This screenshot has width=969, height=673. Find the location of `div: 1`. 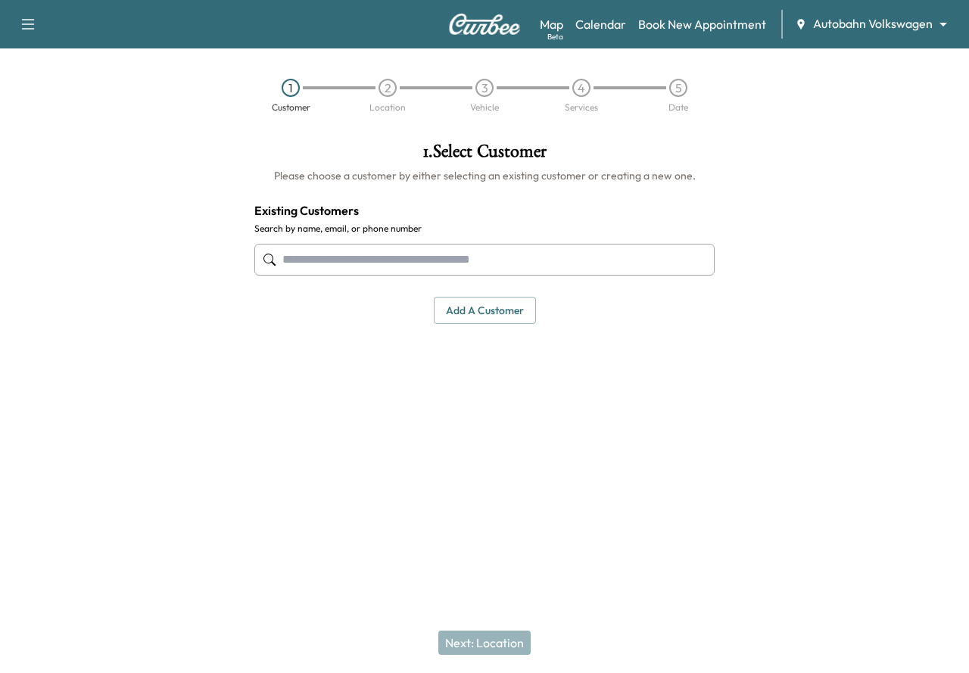

div: 1 is located at coordinates (291, 88).